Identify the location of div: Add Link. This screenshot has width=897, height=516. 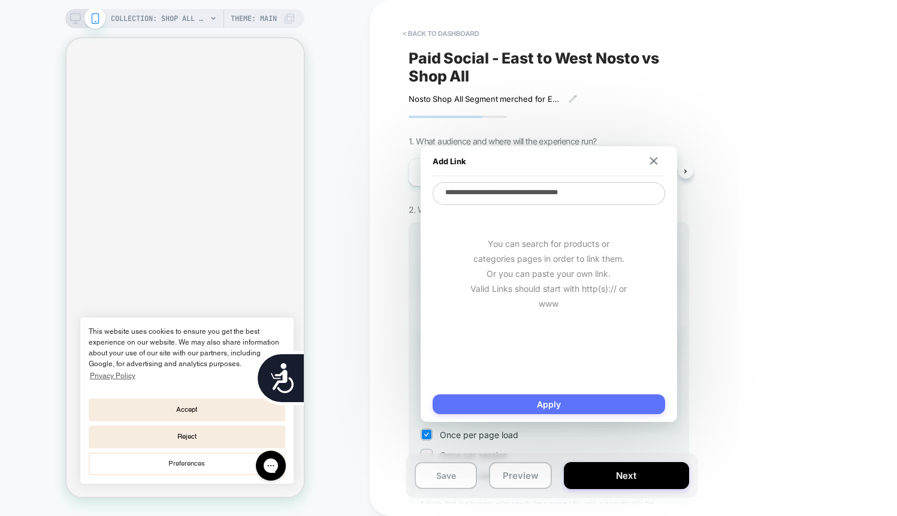
(549, 161).